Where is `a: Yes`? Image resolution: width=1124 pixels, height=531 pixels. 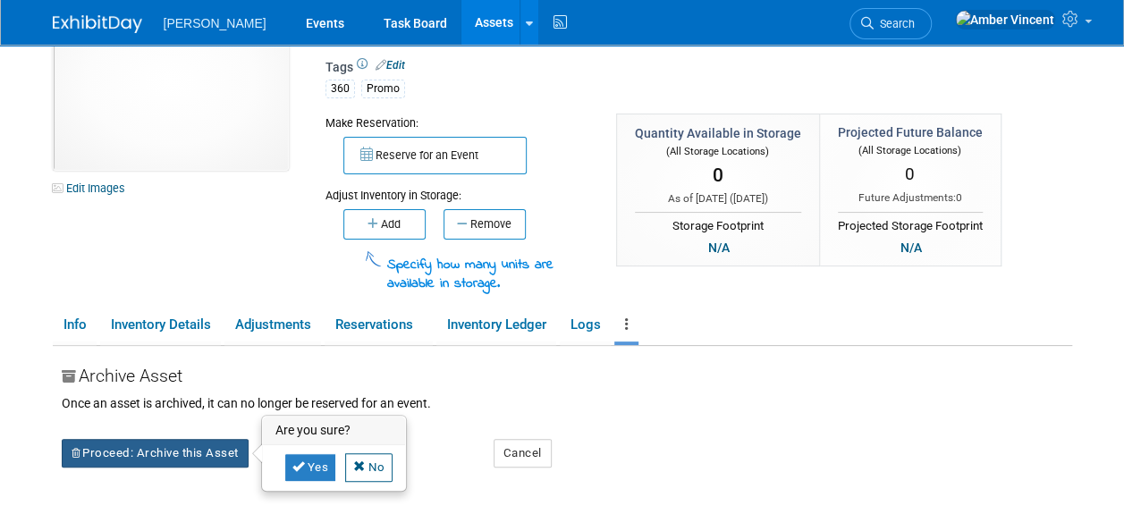 a: Yes is located at coordinates (310, 468).